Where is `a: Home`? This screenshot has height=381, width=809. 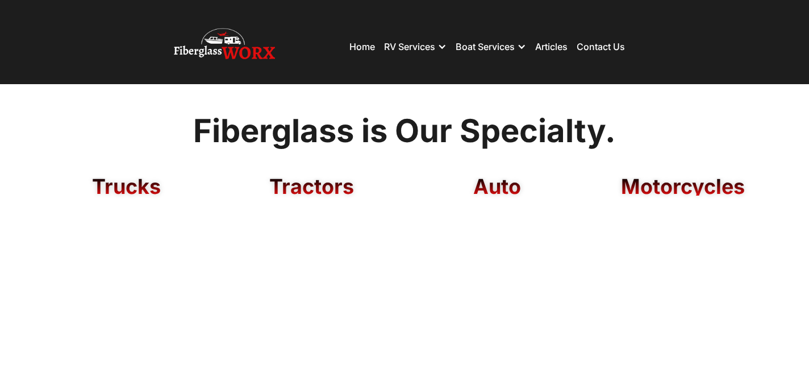 a: Home is located at coordinates (362, 47).